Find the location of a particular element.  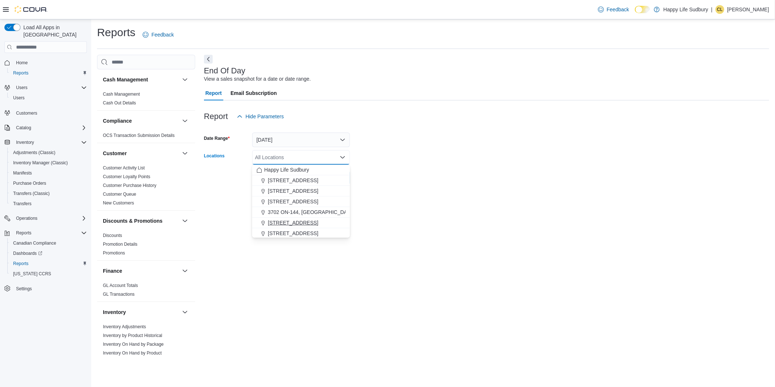

h3: Finance is located at coordinates (112, 271).